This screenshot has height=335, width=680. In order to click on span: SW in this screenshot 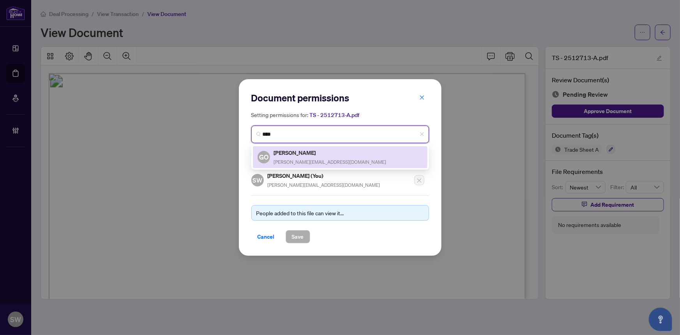, I will do `click(257, 180)`.